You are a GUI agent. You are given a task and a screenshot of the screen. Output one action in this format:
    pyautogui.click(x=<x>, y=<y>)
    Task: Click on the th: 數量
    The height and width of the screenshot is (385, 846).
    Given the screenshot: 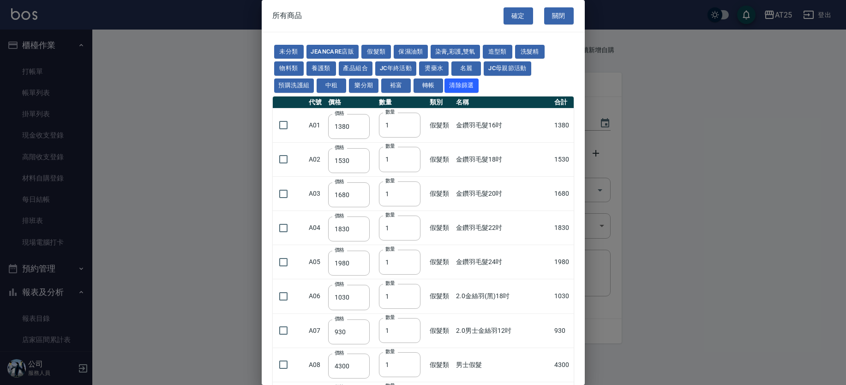 What is the action you would take?
    pyautogui.click(x=402, y=102)
    